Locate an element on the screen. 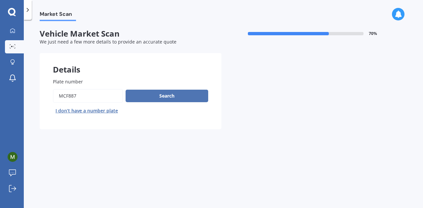 This screenshot has width=423, height=208. span: Market Scan is located at coordinates (58, 15).